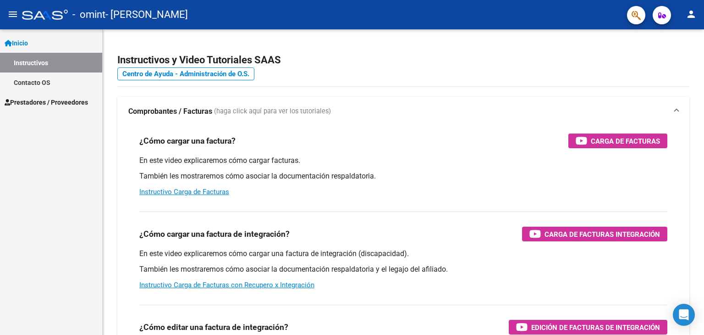 The width and height of the screenshot is (704, 335). I want to click on p: También les mostraremos cómo asociar la documentación respaldatoria., so click(404, 176).